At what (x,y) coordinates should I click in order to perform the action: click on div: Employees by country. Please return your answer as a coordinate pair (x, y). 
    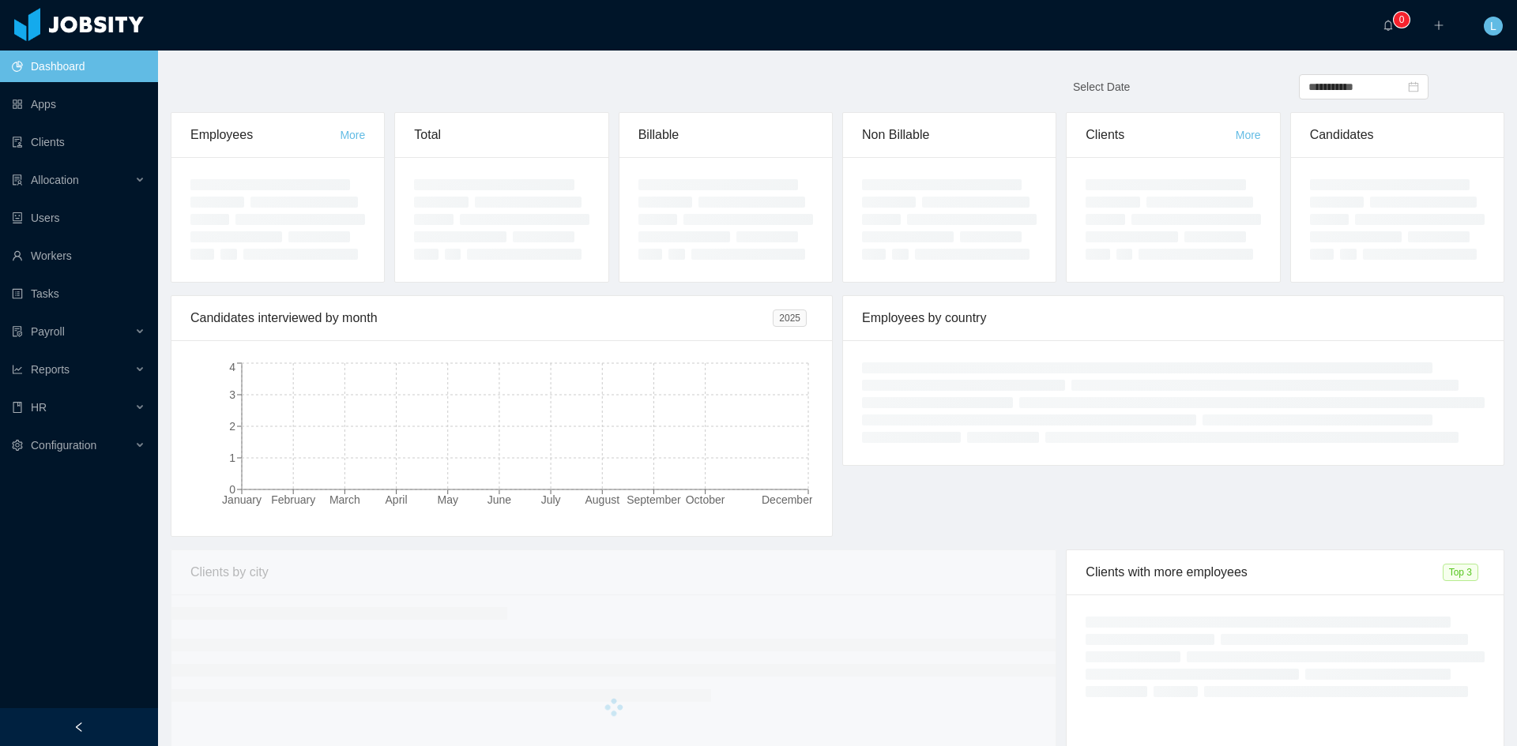
    Looking at the image, I should click on (1173, 318).